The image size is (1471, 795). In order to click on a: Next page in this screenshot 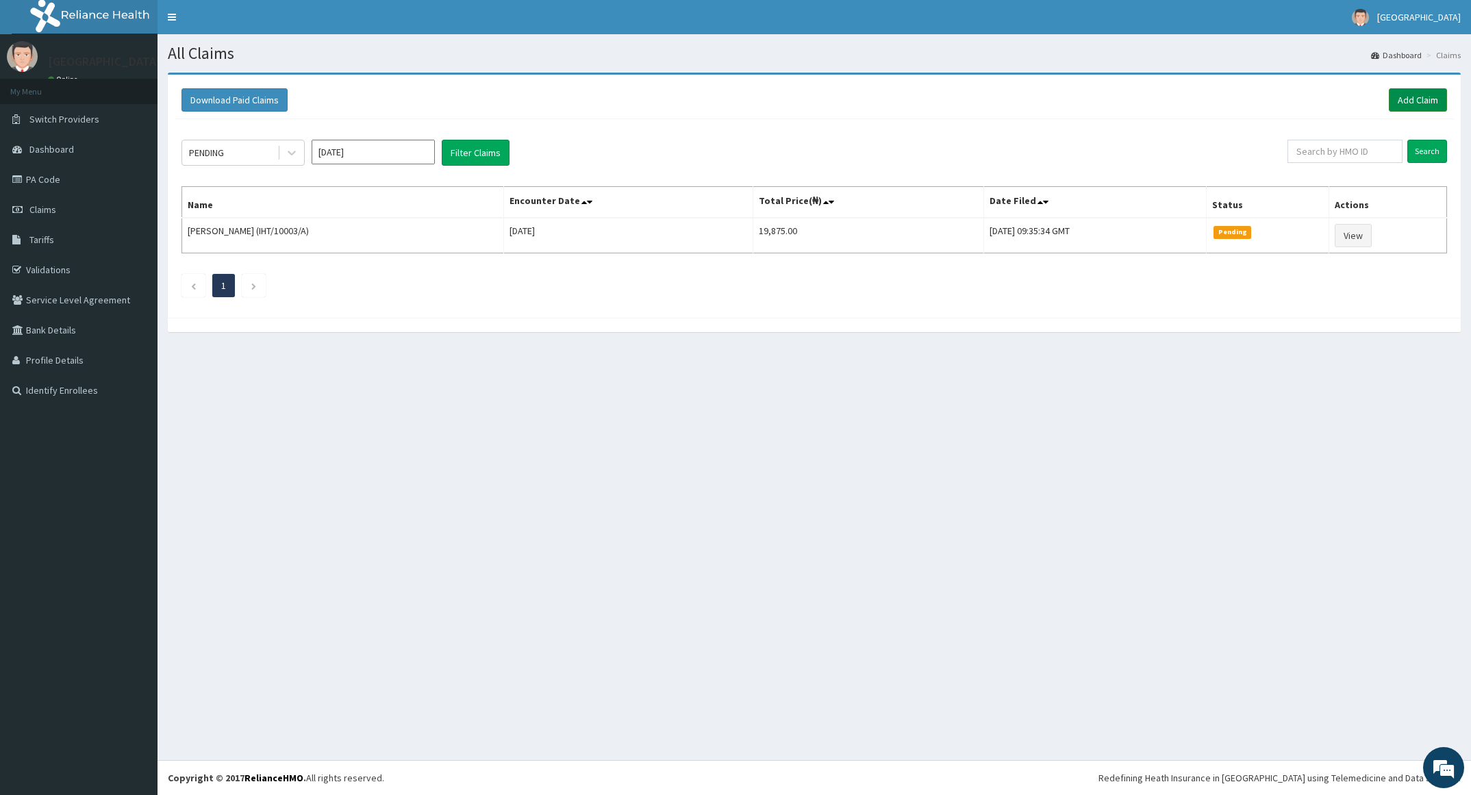, I will do `click(253, 286)`.